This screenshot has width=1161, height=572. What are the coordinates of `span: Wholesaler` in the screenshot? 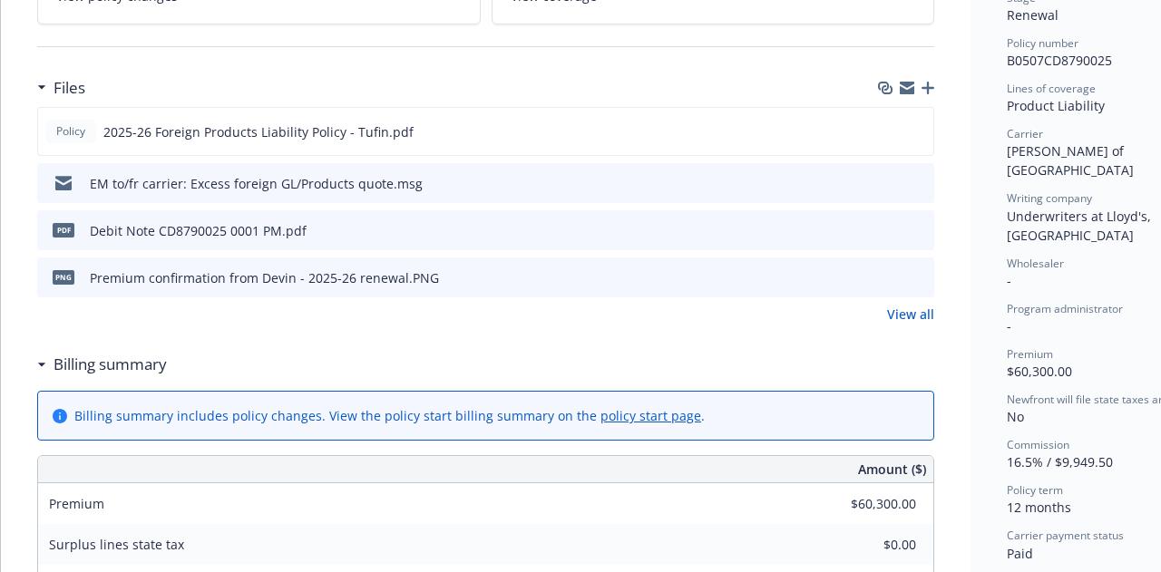 It's located at (1035, 263).